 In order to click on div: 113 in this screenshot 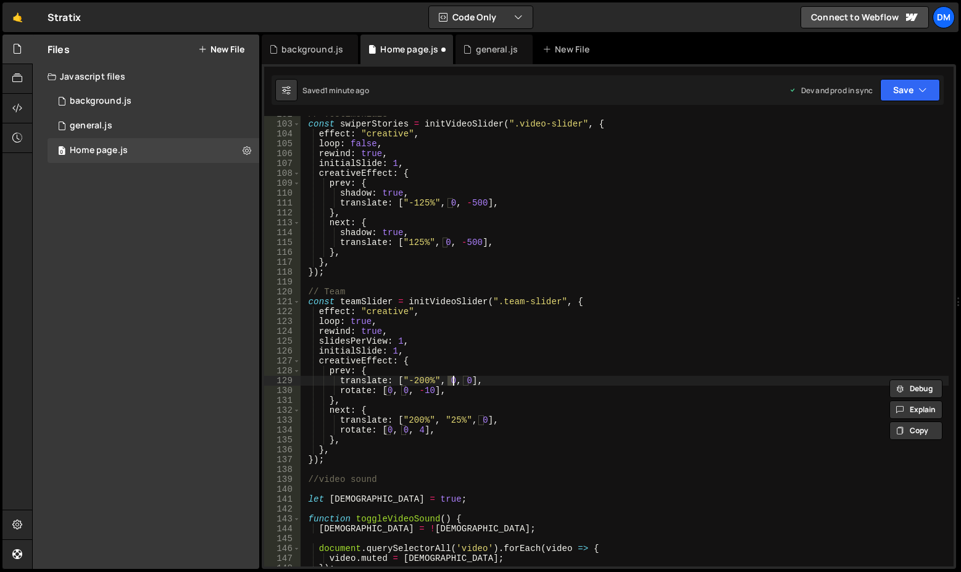, I will do `click(282, 223)`.